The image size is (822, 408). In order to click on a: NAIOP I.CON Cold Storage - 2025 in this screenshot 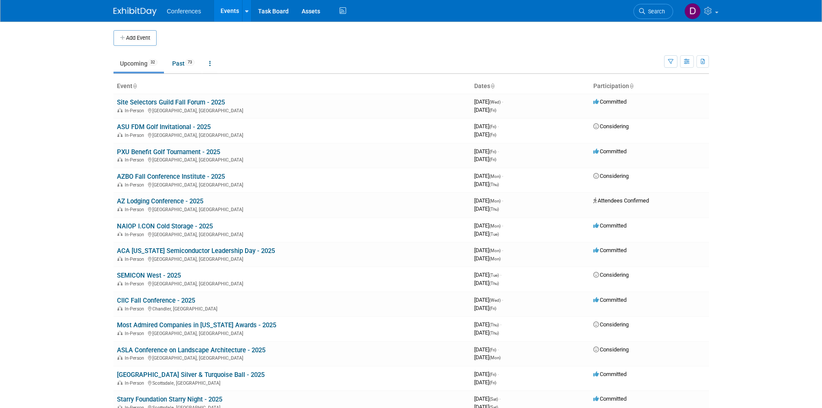, I will do `click(165, 226)`.